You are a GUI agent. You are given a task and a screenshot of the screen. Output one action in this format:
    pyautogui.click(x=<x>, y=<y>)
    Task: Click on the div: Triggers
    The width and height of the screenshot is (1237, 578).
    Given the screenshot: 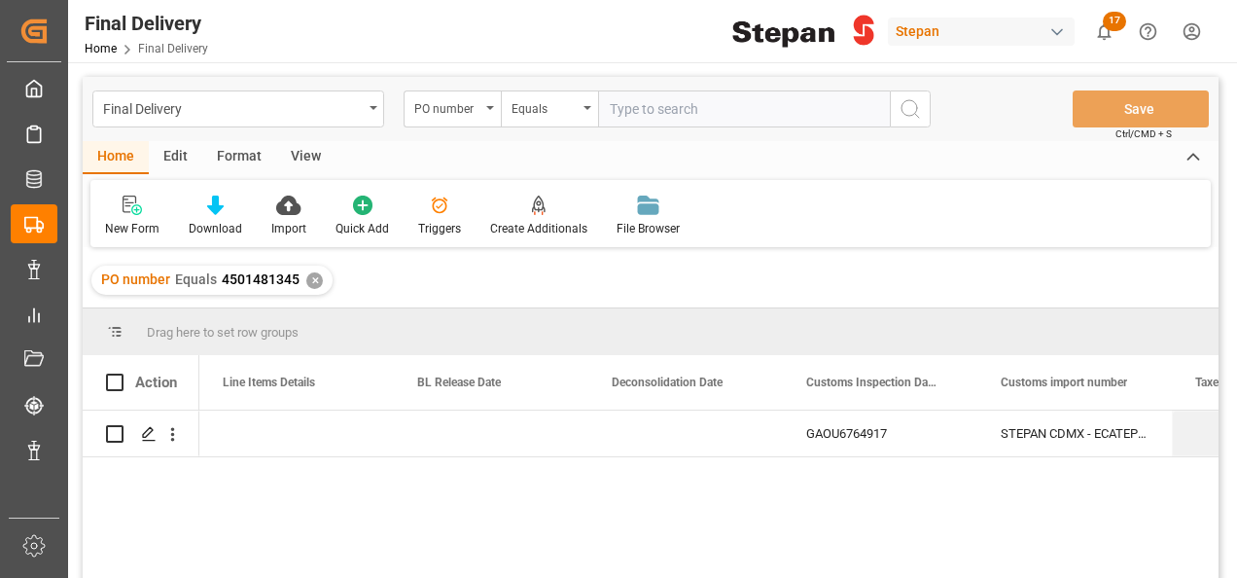 What is the action you would take?
    pyautogui.click(x=439, y=228)
    